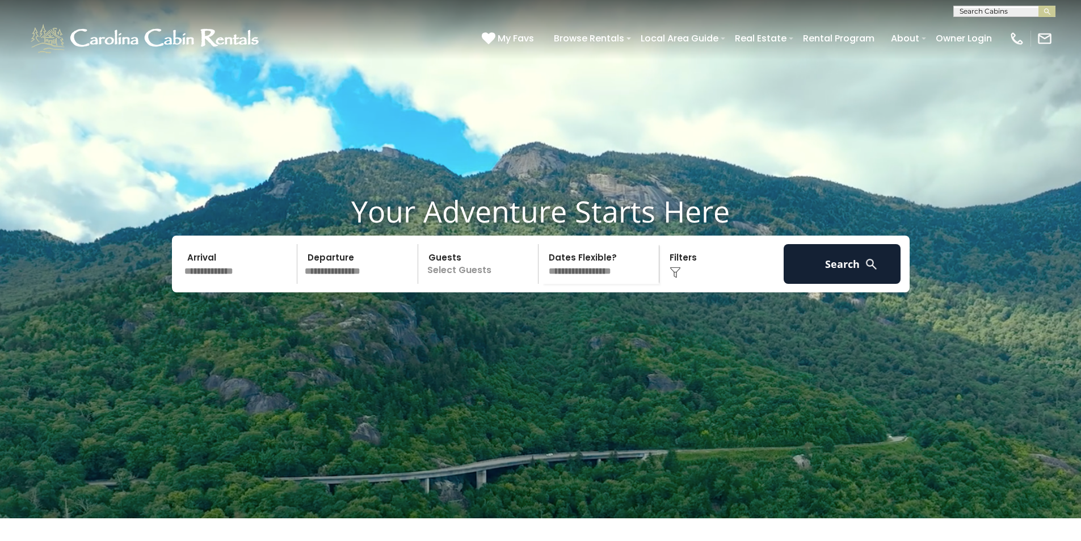 This screenshot has width=1081, height=541. Describe the element at coordinates (679, 38) in the screenshot. I see `a: Local Area Guide` at that location.